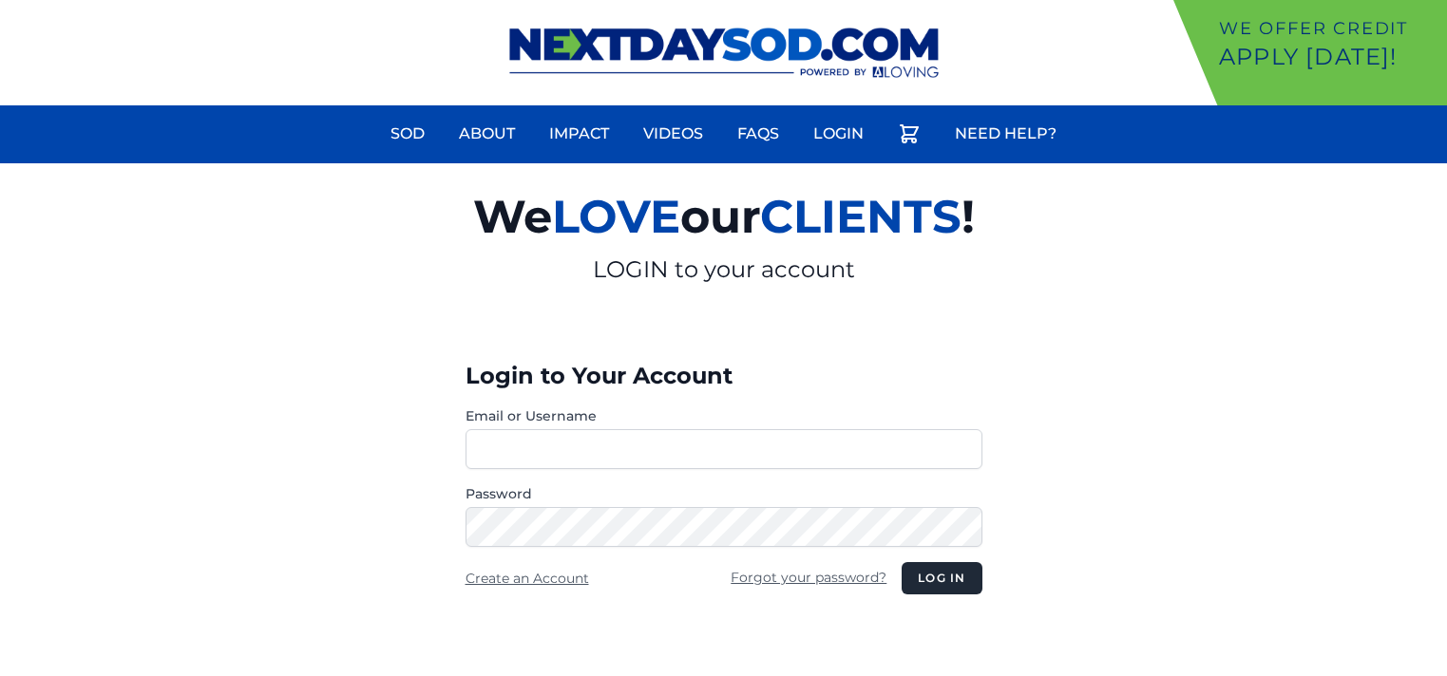 This screenshot has width=1447, height=676. Describe the element at coordinates (808, 578) in the screenshot. I see `a: Forgot your password?` at that location.